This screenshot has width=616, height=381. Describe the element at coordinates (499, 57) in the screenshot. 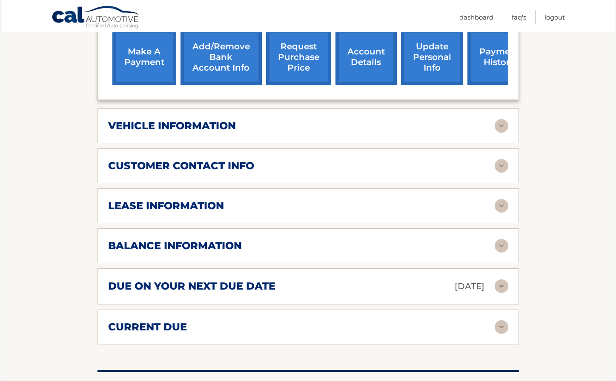

I see `a: payment history` at that location.